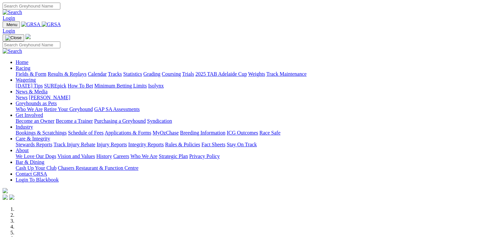  What do you see at coordinates (55, 86) in the screenshot?
I see `a: SUREpick` at bounding box center [55, 86].